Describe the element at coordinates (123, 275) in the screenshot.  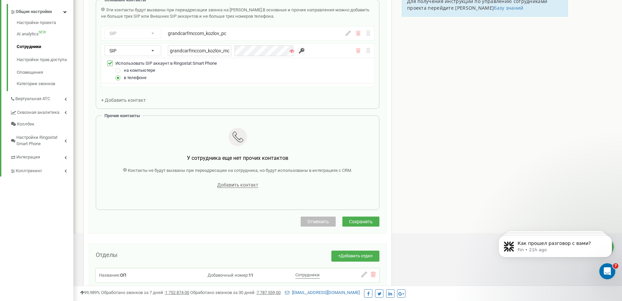
I see `span: ОП` at that location.